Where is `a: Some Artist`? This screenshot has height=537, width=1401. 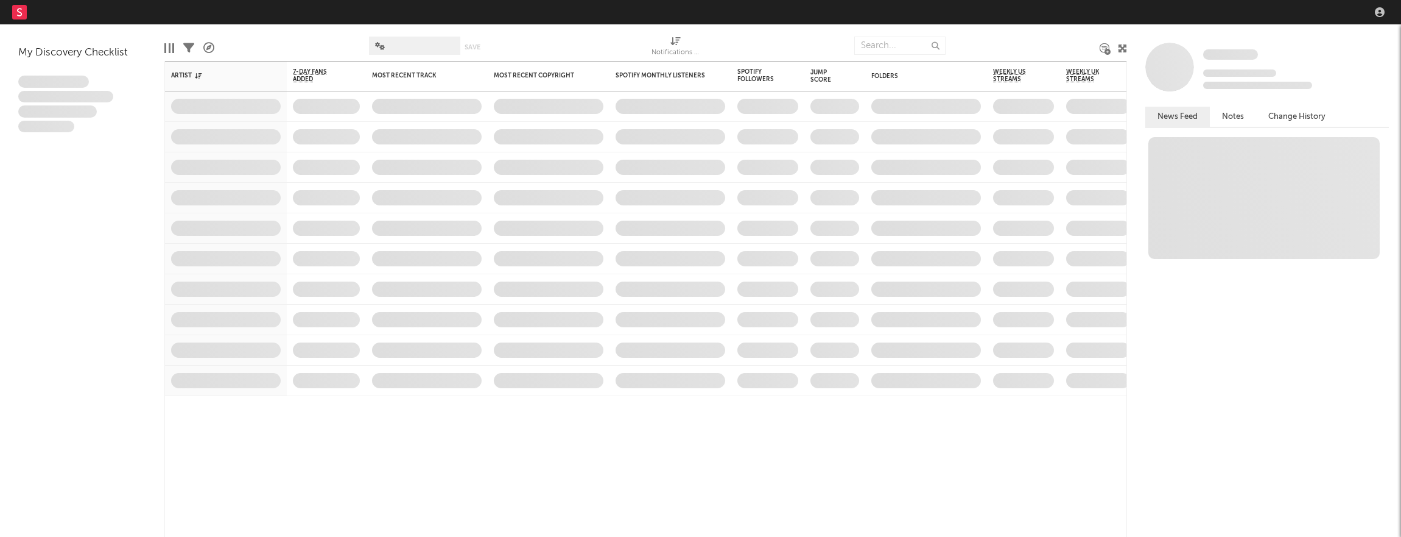
a: Some Artist is located at coordinates (1231, 55).